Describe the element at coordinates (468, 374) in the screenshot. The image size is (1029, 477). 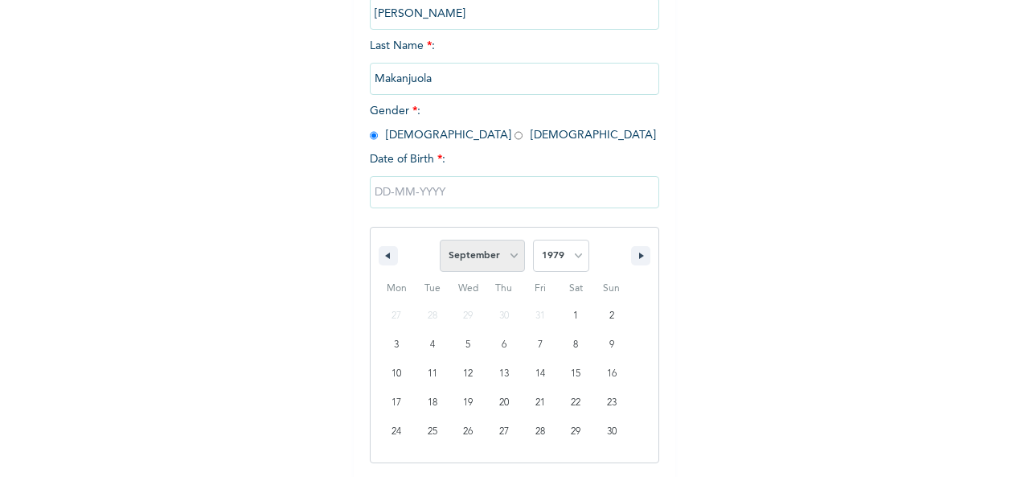
I see `button: 12` at that location.